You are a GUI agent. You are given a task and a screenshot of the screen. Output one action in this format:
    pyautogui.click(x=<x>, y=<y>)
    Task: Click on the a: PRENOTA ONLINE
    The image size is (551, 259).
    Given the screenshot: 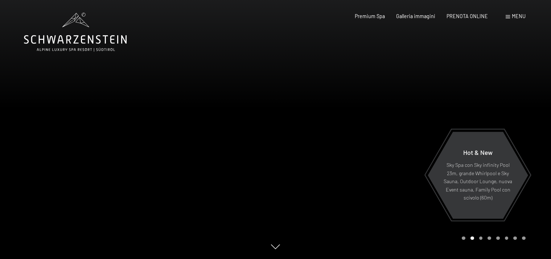 What is the action you would take?
    pyautogui.click(x=467, y=16)
    